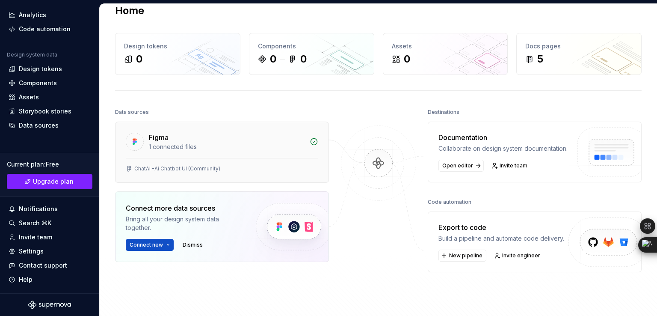 This screenshot has height=316, width=657. I want to click on div: Help, so click(26, 279).